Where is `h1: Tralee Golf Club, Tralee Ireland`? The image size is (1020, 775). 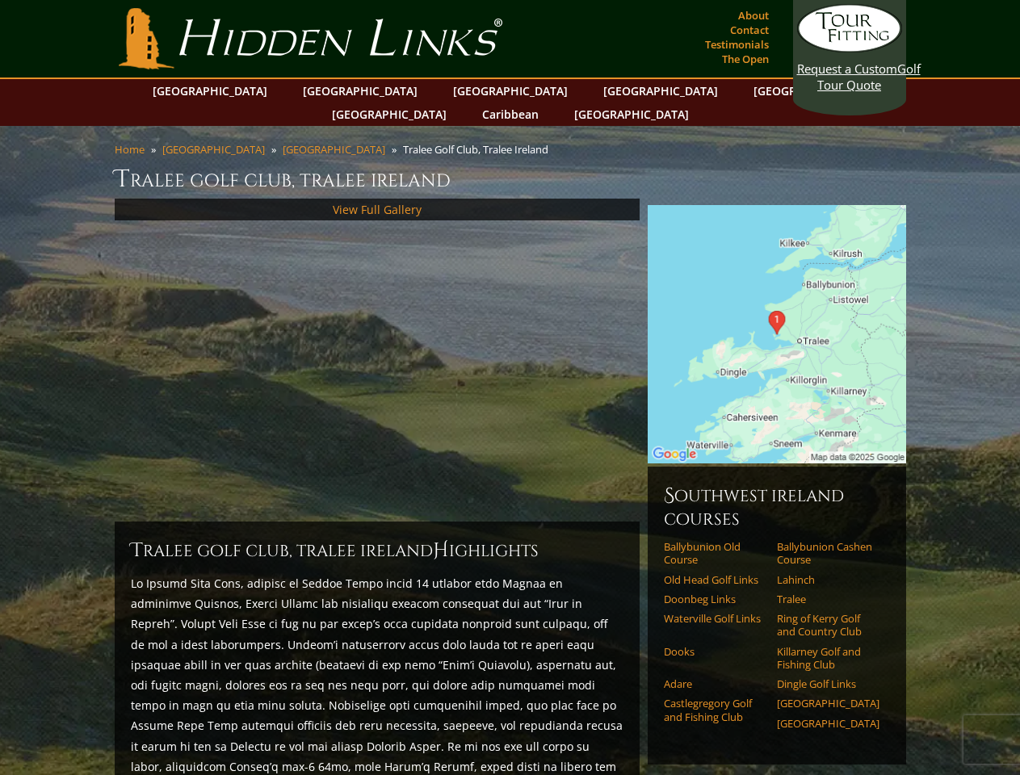
h1: Tralee Golf Club, Tralee Ireland is located at coordinates (510, 179).